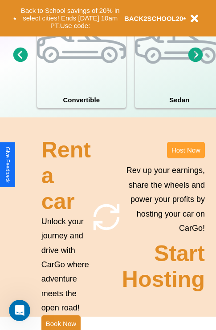 The width and height of the screenshot is (216, 330). I want to click on h4: Convertible, so click(81, 100).